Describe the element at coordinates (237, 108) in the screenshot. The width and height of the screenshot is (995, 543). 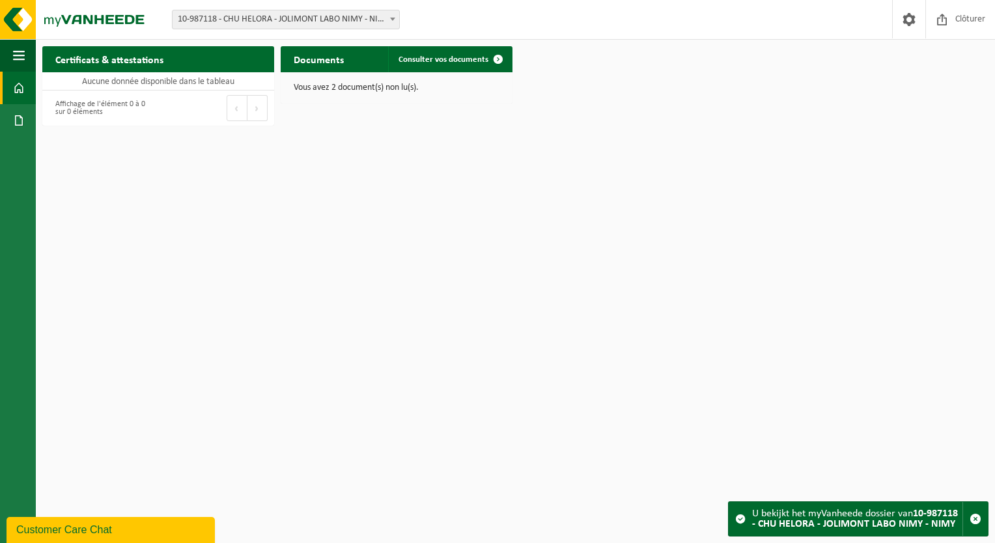
I see `button: Previous` at that location.